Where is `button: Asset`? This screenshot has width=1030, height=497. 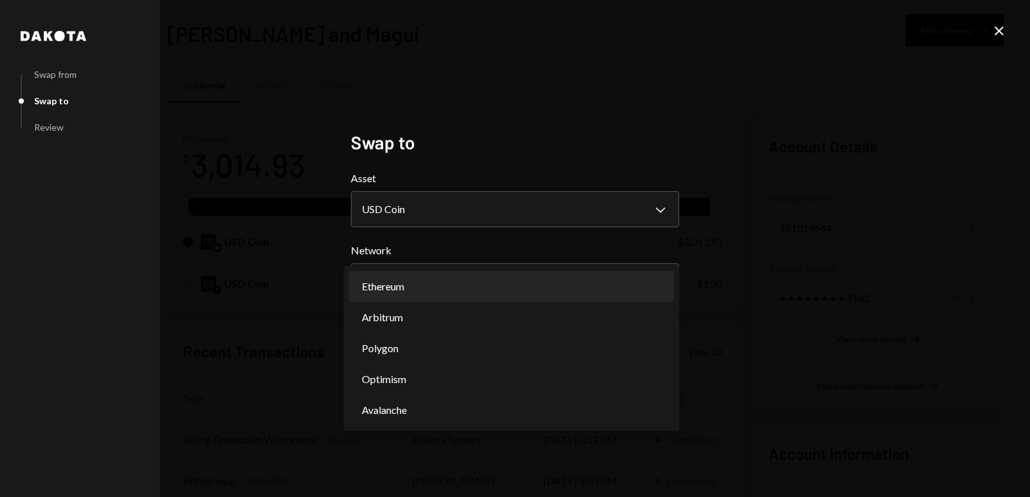
button: Asset is located at coordinates (515, 209).